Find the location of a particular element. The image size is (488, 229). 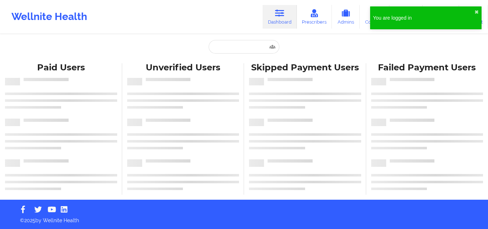

div: Unverified Users is located at coordinates (183, 67).